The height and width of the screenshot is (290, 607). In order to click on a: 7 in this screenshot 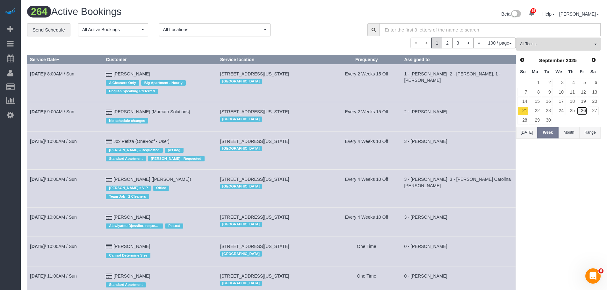, I will do `click(523, 92)`.